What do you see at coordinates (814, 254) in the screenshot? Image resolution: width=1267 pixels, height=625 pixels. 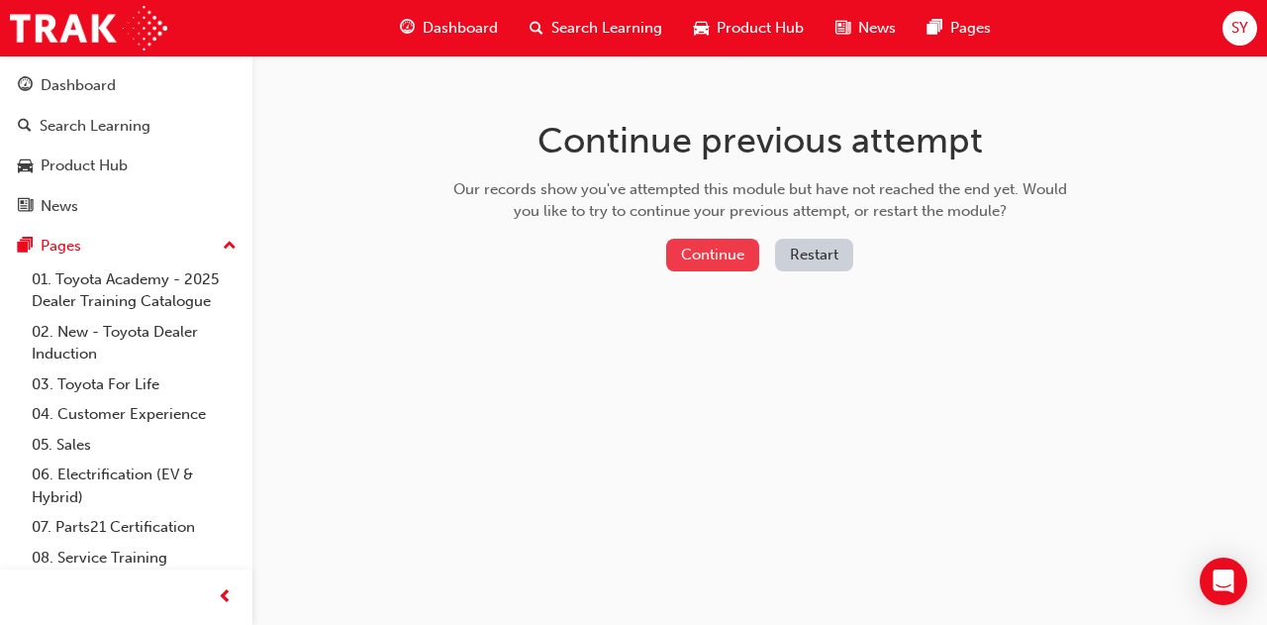 I see `button: Restart` at bounding box center [814, 254].